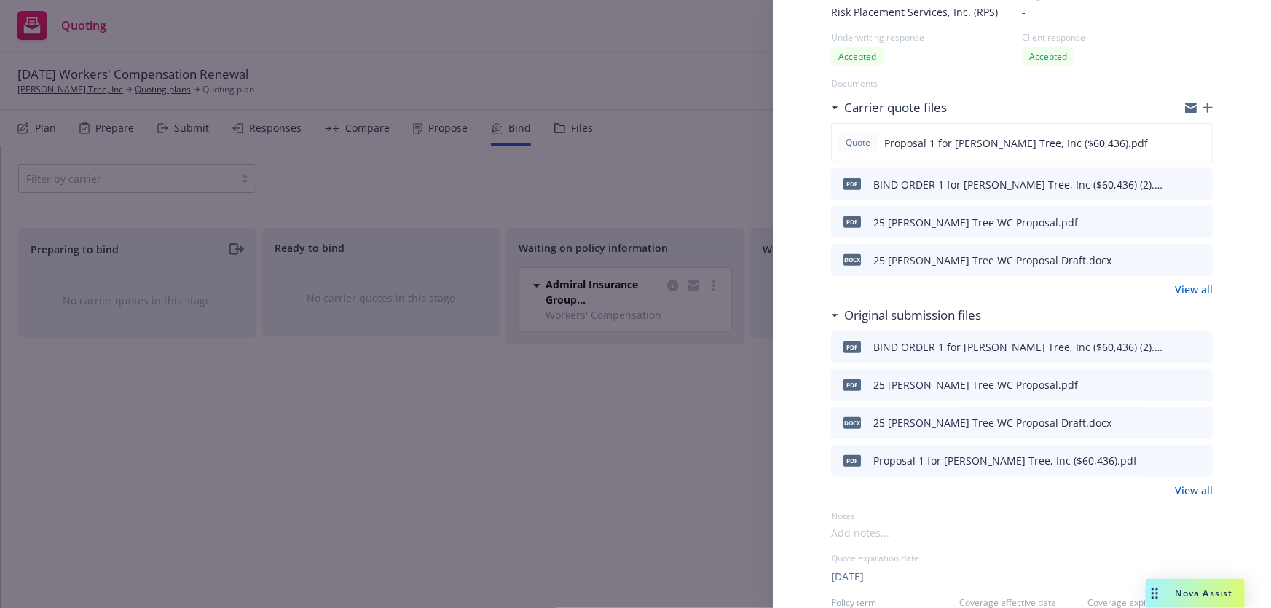 This screenshot has width=1271, height=608. What do you see at coordinates (1022, 558) in the screenshot?
I see `div: Quote expiration date` at bounding box center [1022, 558].